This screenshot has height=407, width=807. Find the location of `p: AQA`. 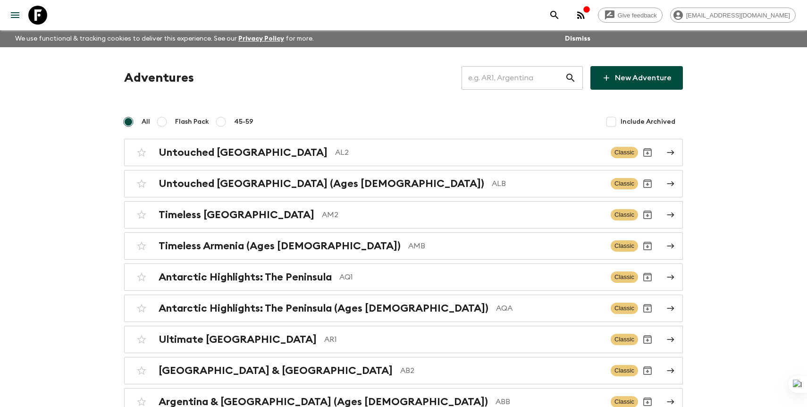

p: AQA is located at coordinates (550, 308).